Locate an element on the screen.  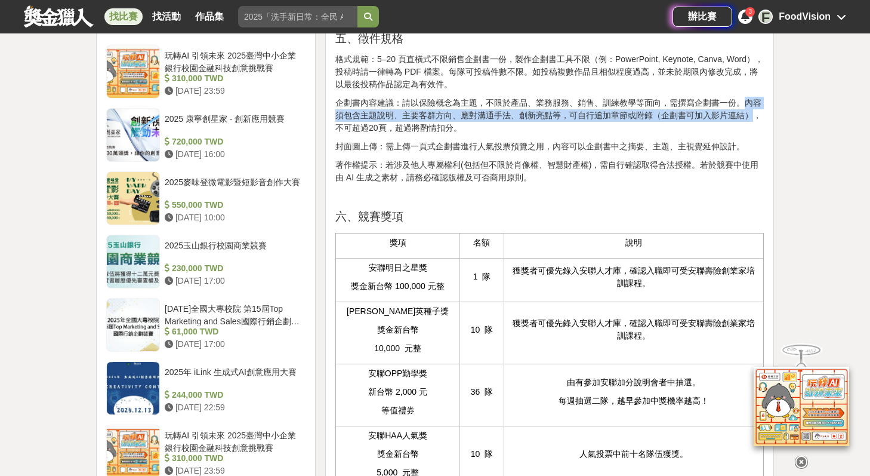
p: 1 隊 is located at coordinates (482, 276).